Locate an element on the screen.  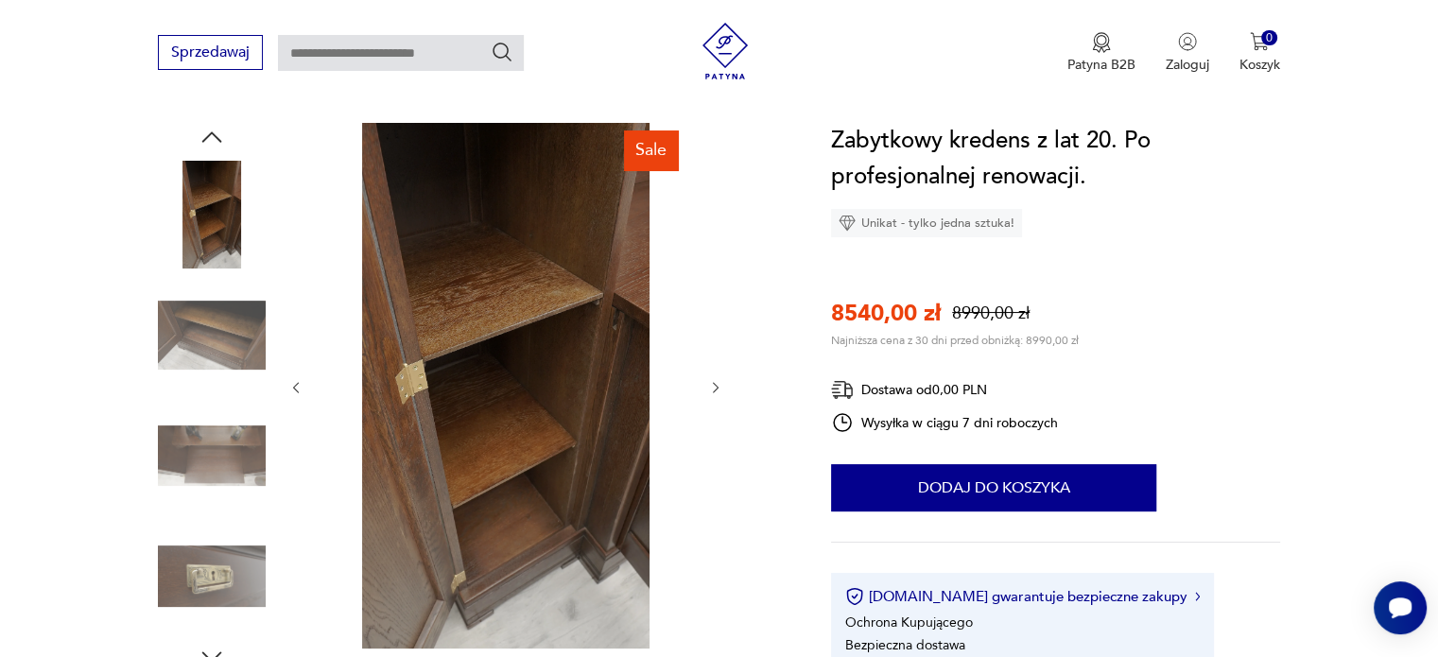
p: 8540,00 zł is located at coordinates (886, 313).